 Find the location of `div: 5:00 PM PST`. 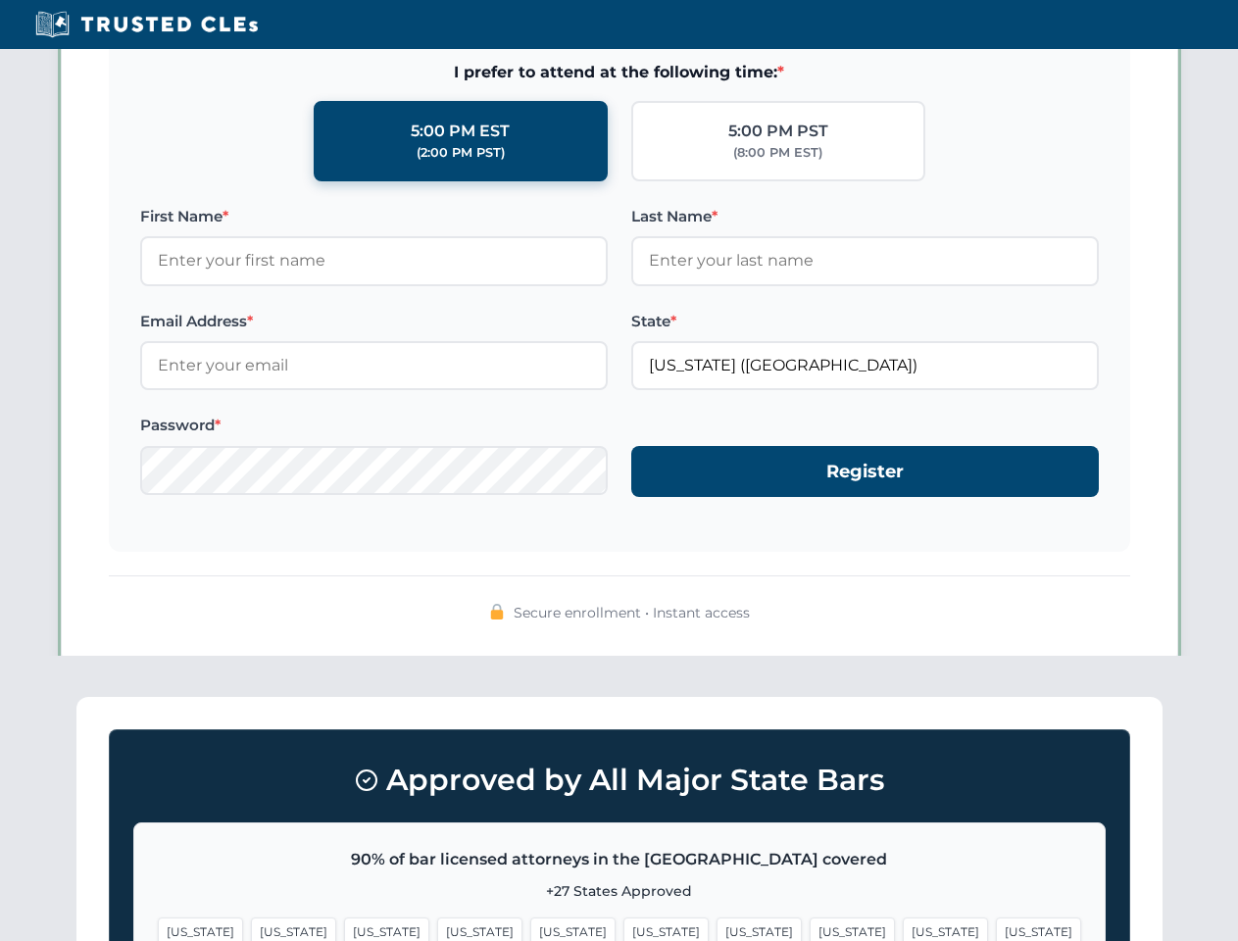

div: 5:00 PM PST is located at coordinates (778, 131).